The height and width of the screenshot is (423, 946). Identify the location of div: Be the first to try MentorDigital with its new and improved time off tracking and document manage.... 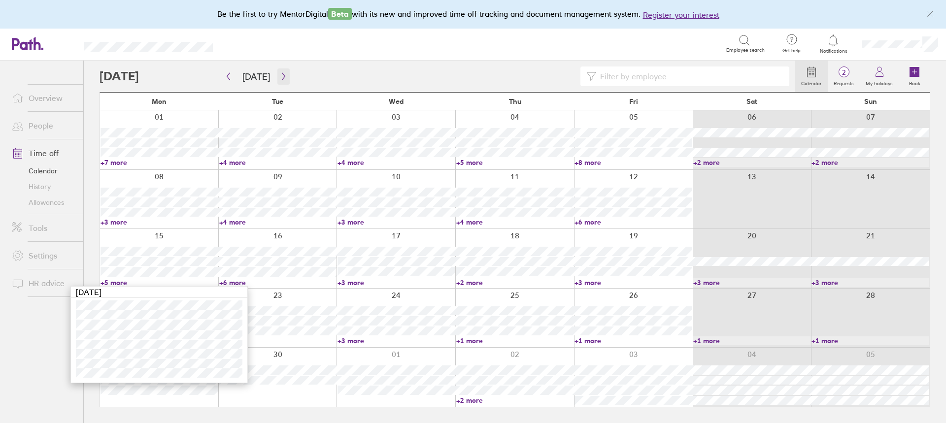
(473, 14).